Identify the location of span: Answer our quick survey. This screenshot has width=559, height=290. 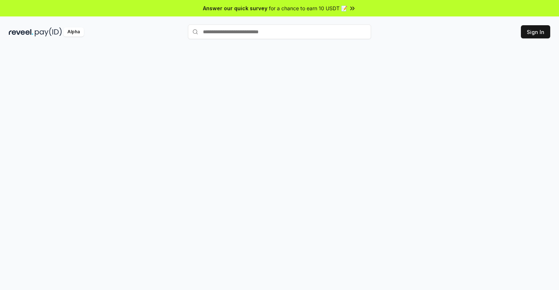
(235, 8).